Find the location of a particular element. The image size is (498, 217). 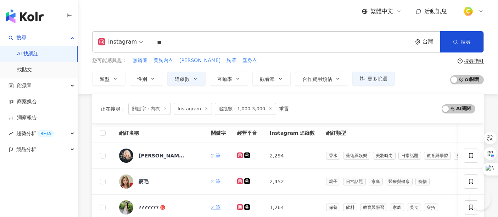

span: 繁體中文 is located at coordinates (382, 11).